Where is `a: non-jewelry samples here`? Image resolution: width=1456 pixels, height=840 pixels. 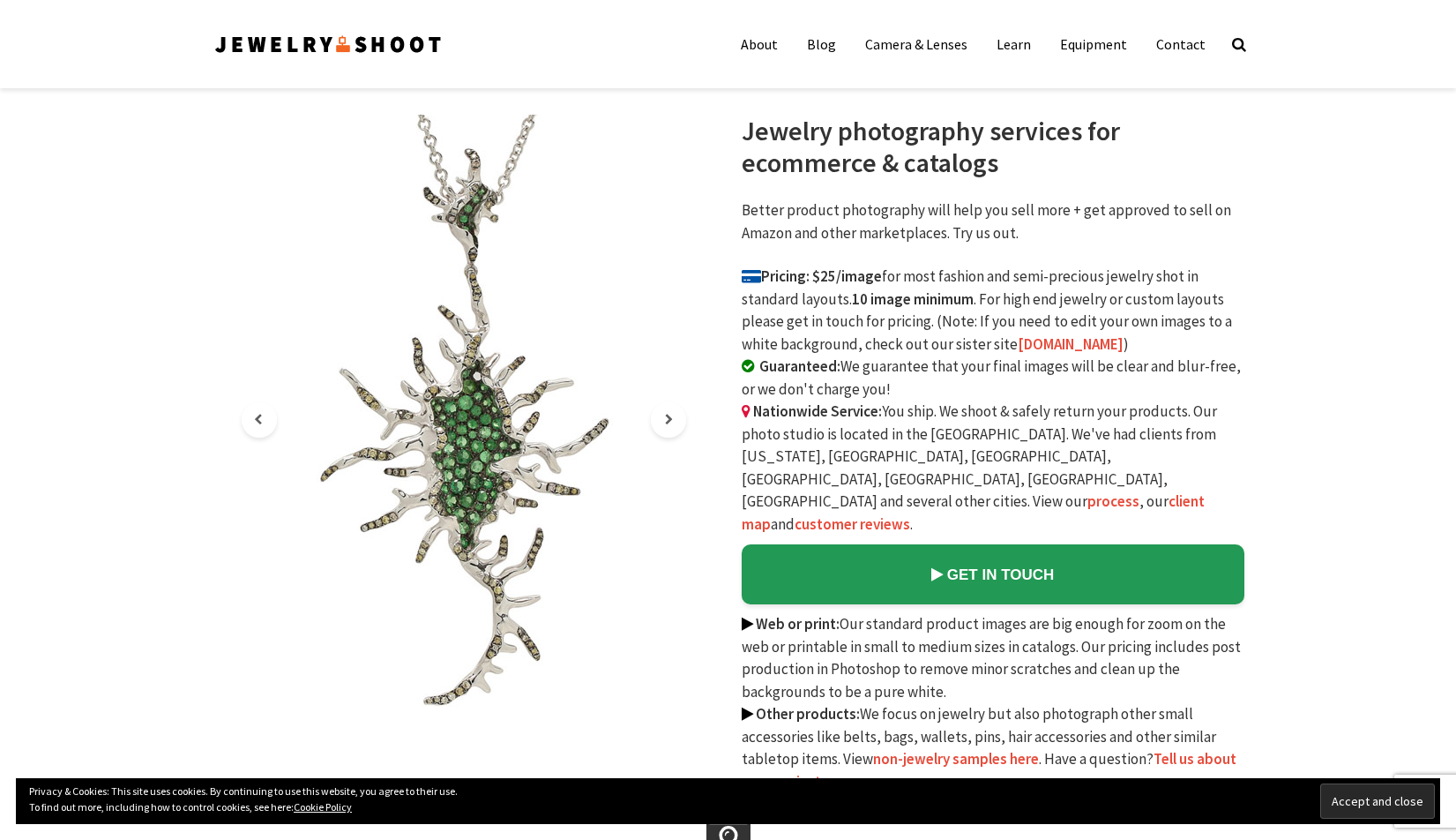
a: non-jewelry samples here is located at coordinates (956, 758).